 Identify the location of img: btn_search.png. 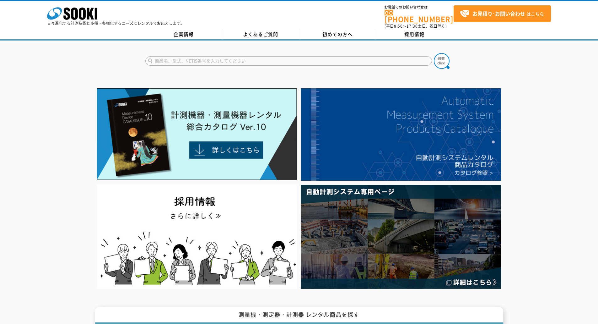
(442, 61).